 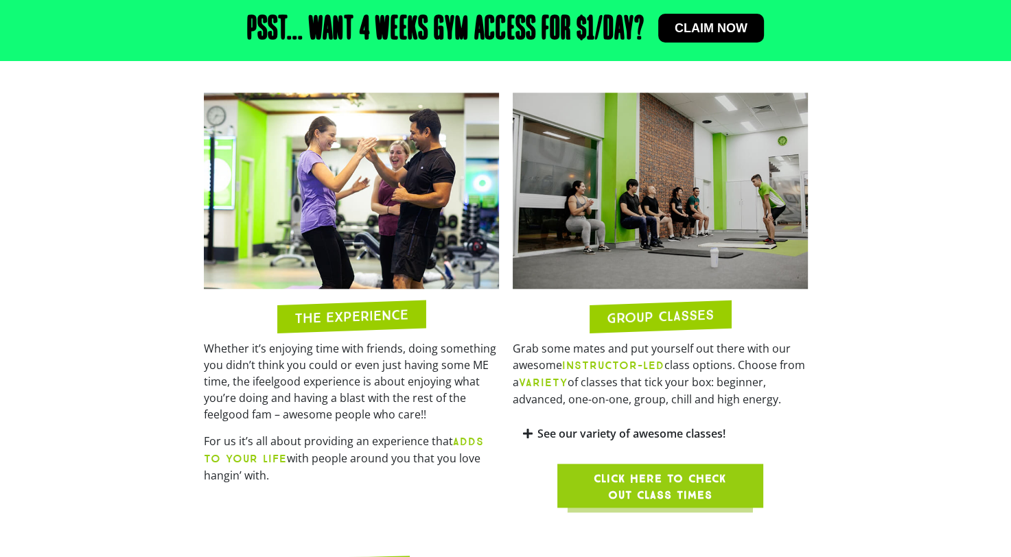 What do you see at coordinates (543, 382) in the screenshot?
I see `b: VARIETY` at bounding box center [543, 382].